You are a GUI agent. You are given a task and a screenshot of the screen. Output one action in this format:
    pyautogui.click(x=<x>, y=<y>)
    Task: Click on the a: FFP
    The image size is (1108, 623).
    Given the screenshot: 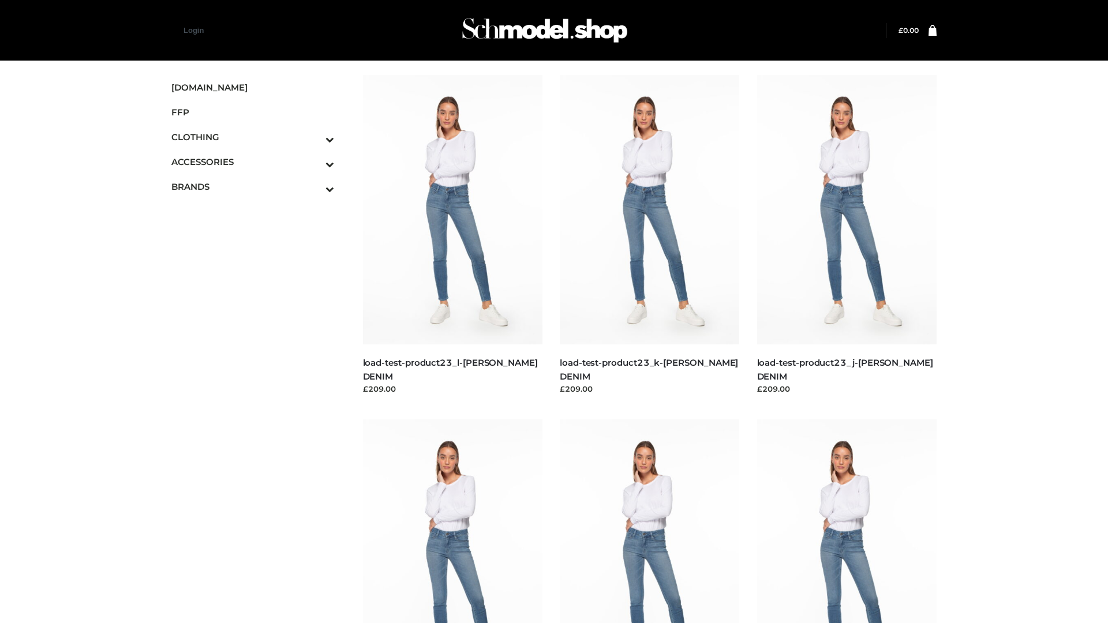 What is the action you would take?
    pyautogui.click(x=253, y=112)
    